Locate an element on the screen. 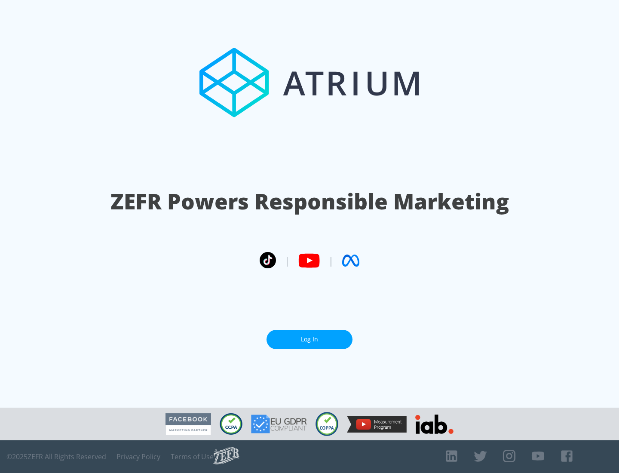 The image size is (619, 473). img: COPPA Compliant is located at coordinates (327, 424).